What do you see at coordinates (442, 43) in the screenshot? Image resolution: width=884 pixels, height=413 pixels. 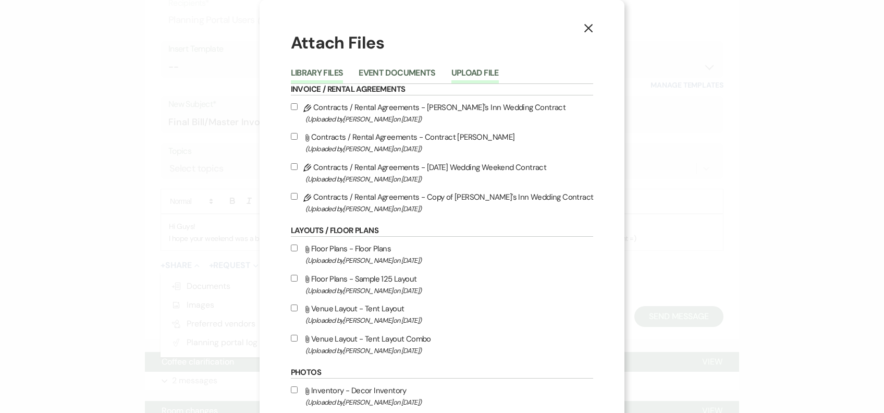 I see `h1: Attach Files` at bounding box center [442, 43].